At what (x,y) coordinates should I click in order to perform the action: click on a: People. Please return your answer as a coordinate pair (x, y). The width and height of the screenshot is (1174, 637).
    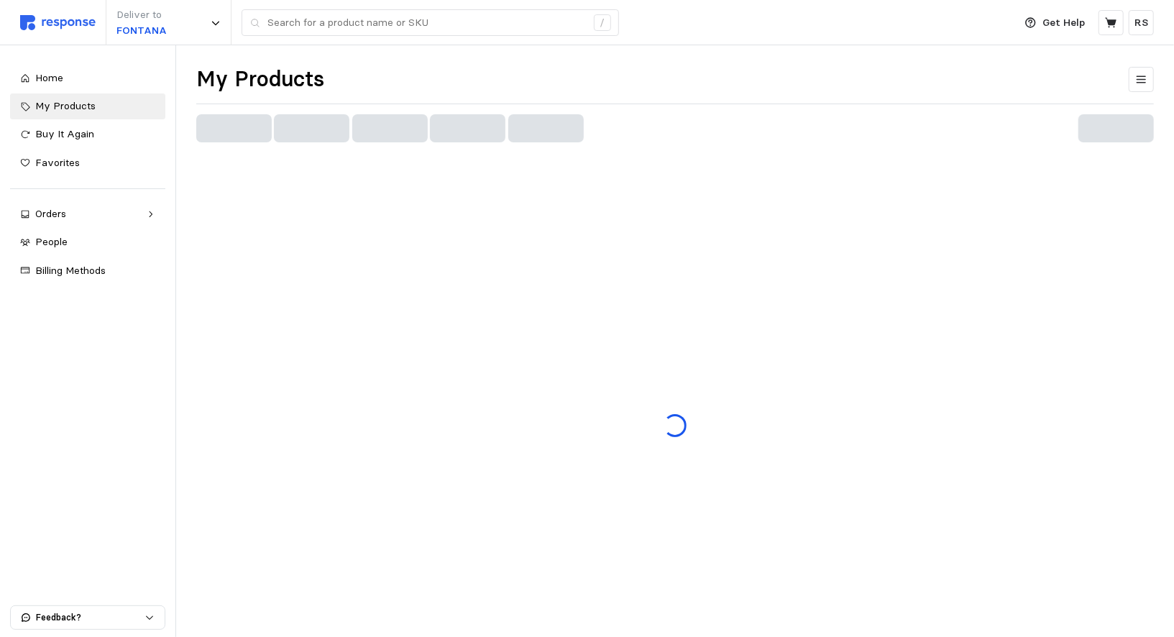
    Looking at the image, I should click on (88, 242).